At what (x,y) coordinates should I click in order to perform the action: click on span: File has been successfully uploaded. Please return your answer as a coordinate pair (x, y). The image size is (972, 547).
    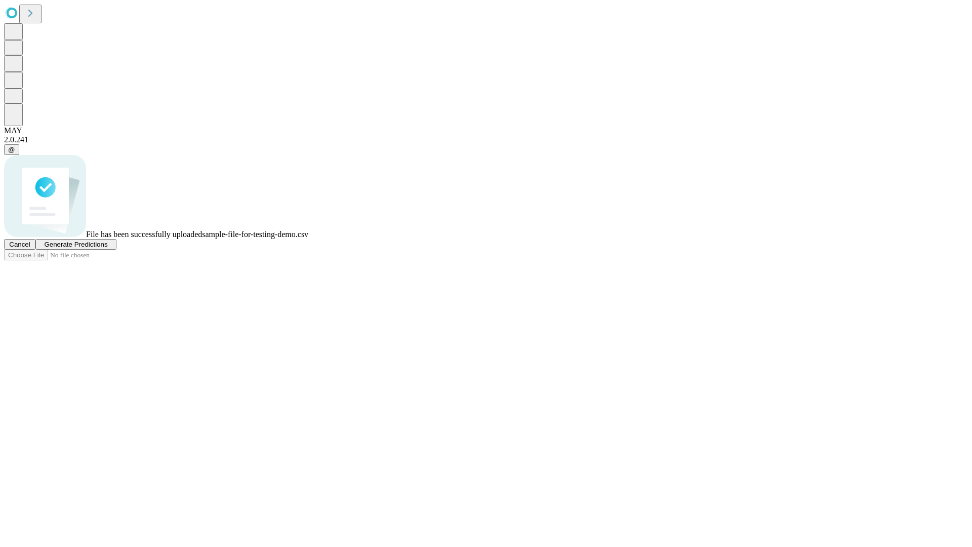
    Looking at the image, I should click on (144, 234).